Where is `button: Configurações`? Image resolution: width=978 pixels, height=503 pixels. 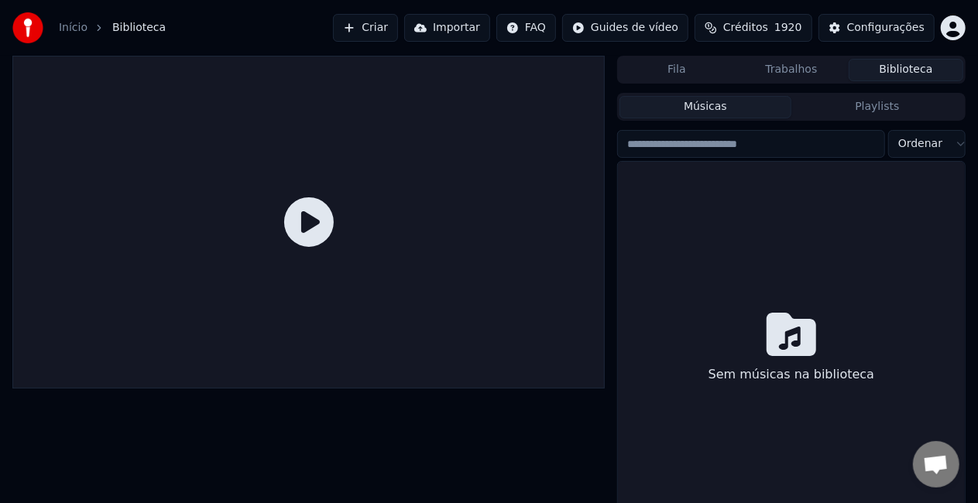 button: Configurações is located at coordinates (876, 28).